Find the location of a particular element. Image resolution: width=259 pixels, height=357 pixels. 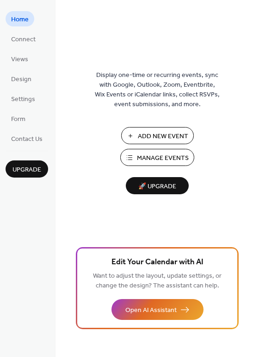

span: Views is located at coordinates (19, 59).